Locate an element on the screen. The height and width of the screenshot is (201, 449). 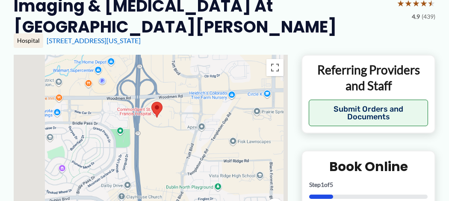
span: 5 is located at coordinates (331, 184).